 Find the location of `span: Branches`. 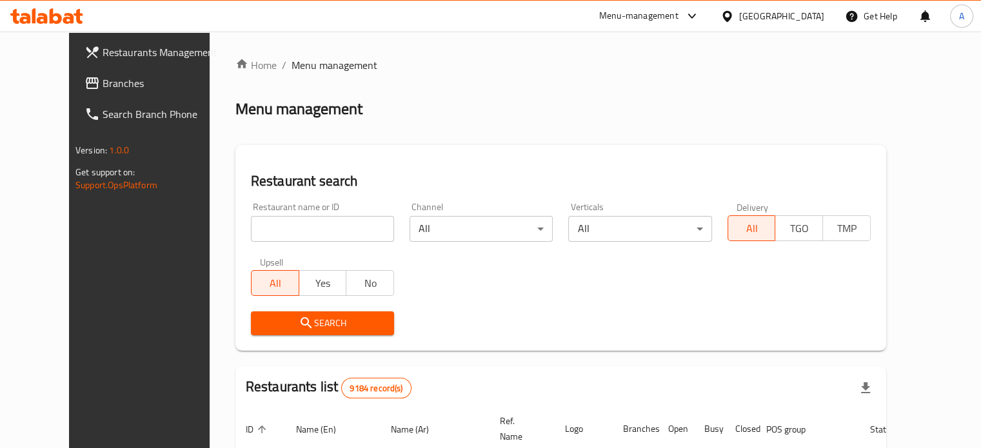

span: Branches is located at coordinates (163, 83).